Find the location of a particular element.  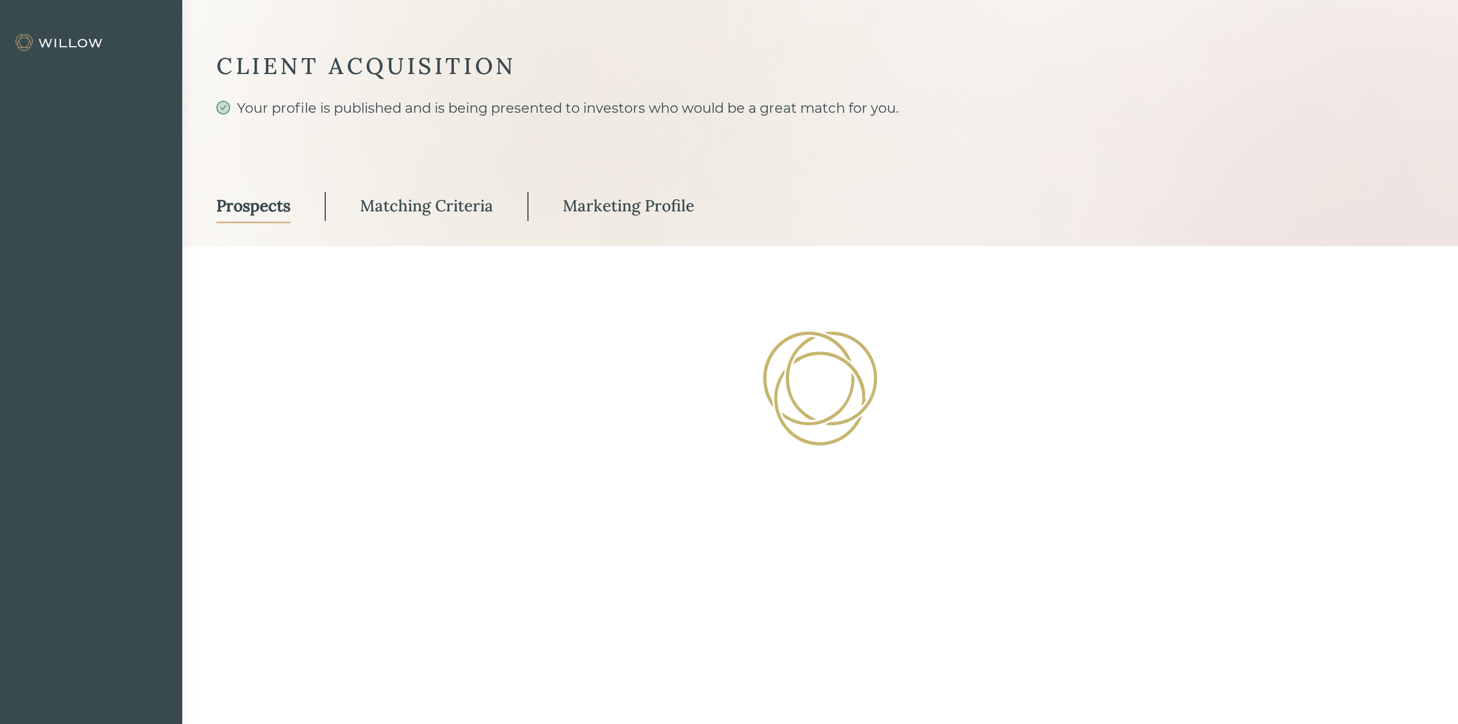

a: Marketing Profile is located at coordinates (628, 206).